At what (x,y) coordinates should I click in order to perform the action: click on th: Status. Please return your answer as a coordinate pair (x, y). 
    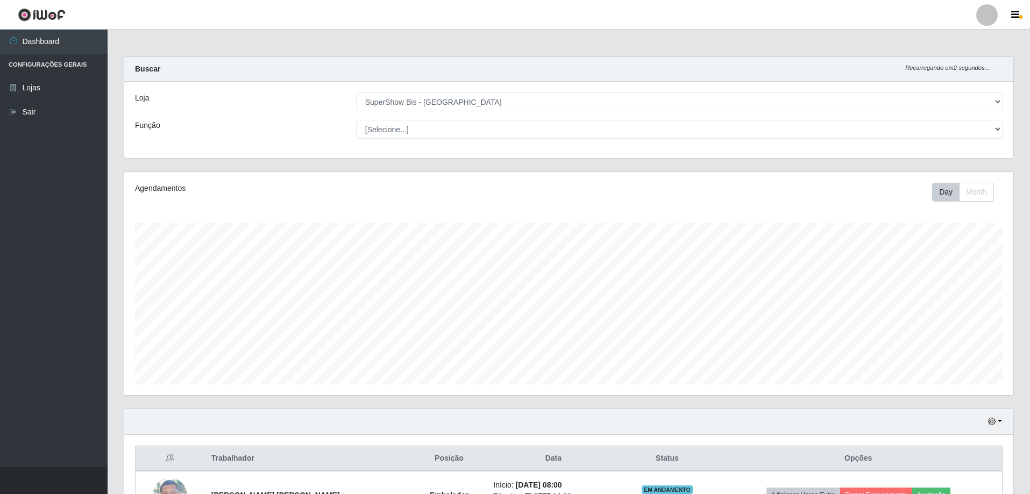
    Looking at the image, I should click on (667, 459).